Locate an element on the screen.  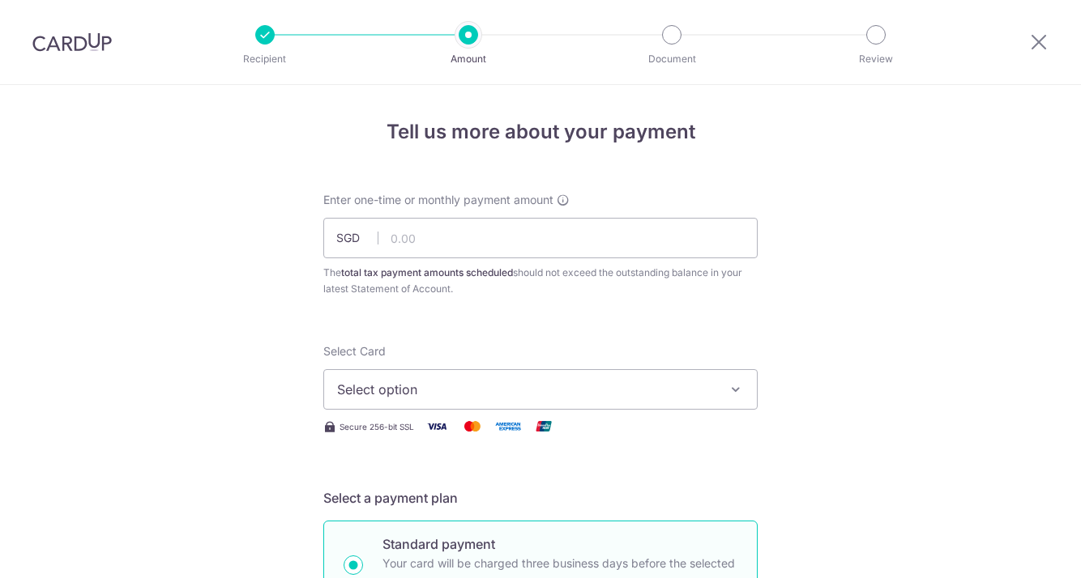
img: American Express is located at coordinates (508, 426).